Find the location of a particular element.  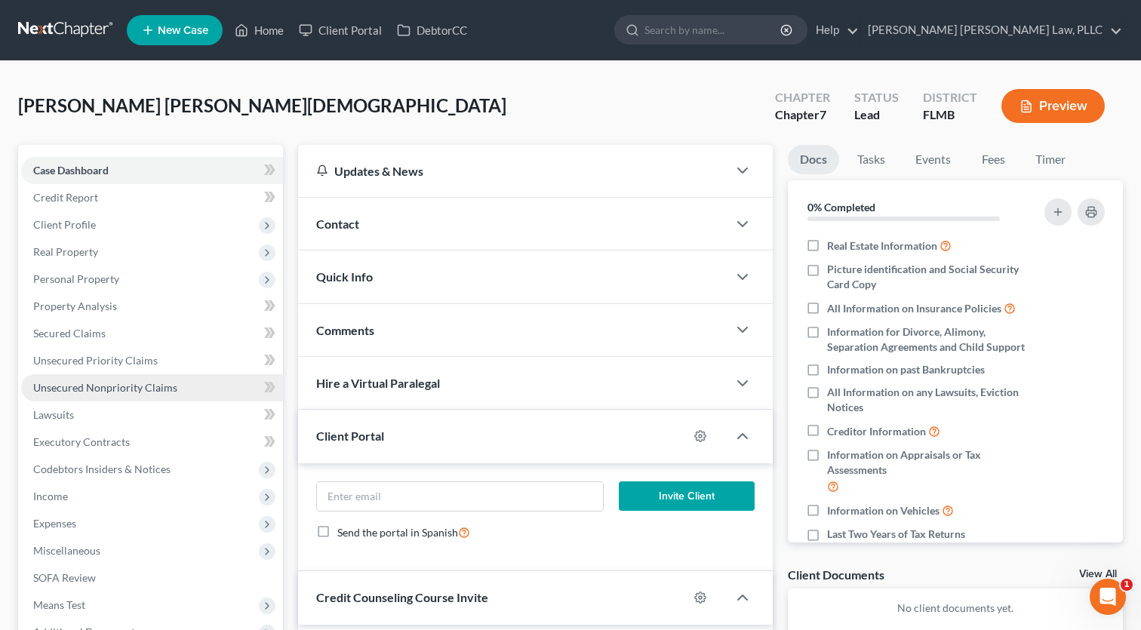

a: Executory Contracts is located at coordinates (152, 442).